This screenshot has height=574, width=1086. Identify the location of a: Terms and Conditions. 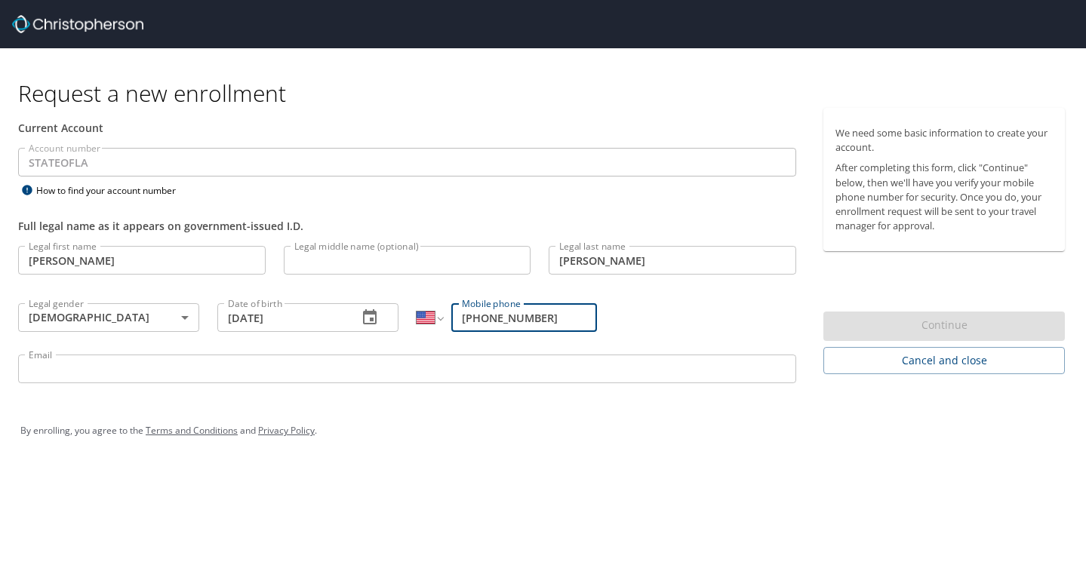
(192, 430).